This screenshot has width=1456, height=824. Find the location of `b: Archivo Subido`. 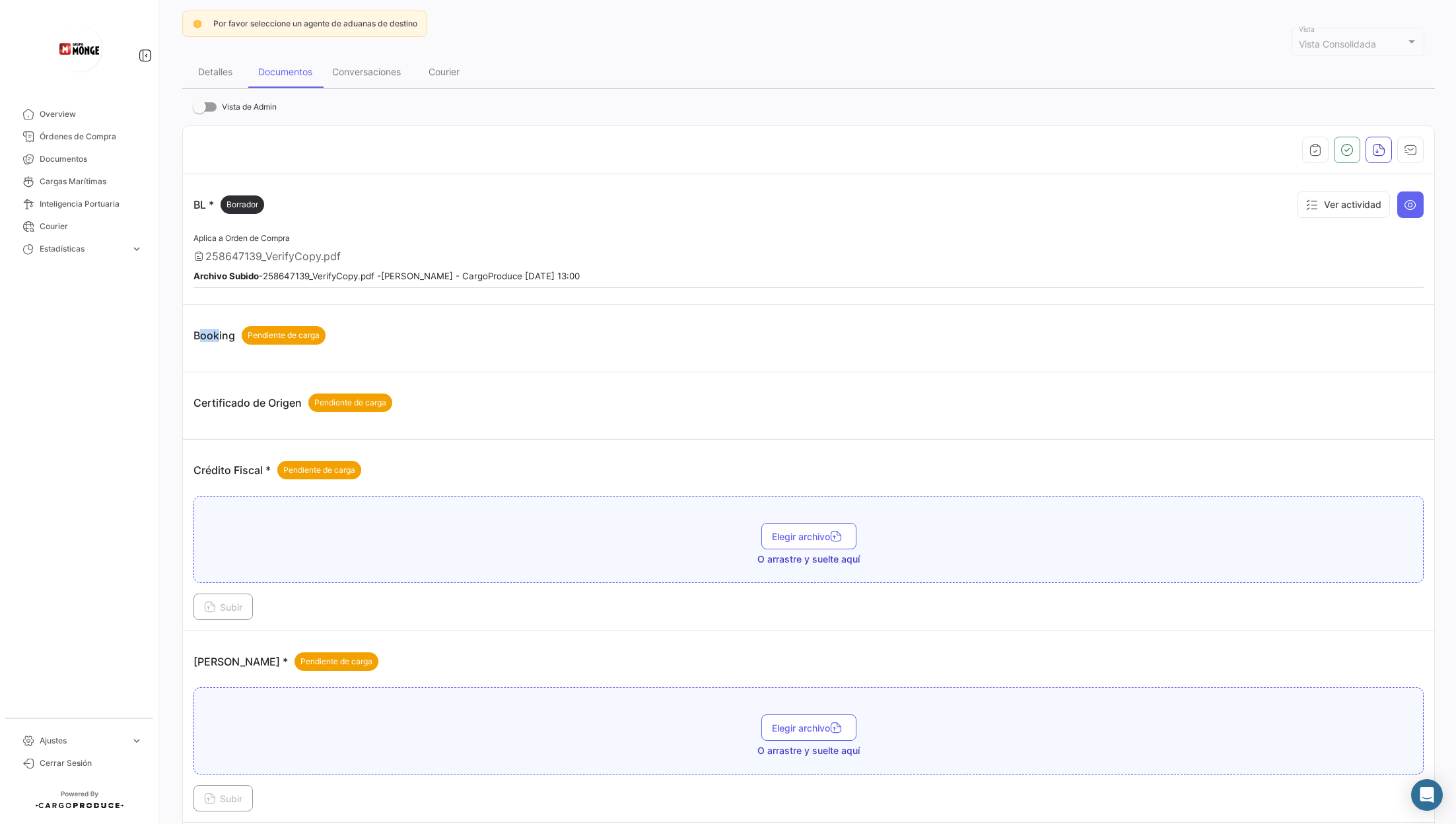

b: Archivo Subido is located at coordinates (226, 276).